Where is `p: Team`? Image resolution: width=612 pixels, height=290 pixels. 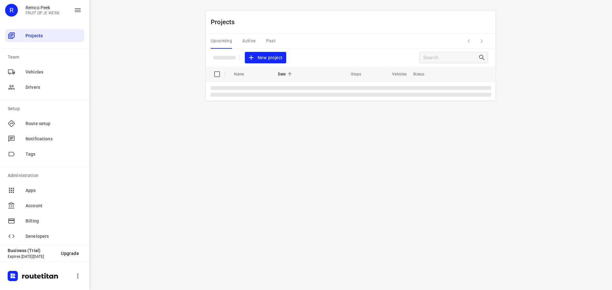
p: Team is located at coordinates (46, 57).